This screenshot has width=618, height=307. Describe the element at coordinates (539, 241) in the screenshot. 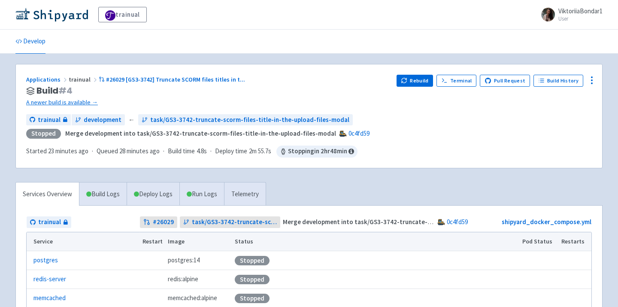

I see `th: Pod Status` at that location.